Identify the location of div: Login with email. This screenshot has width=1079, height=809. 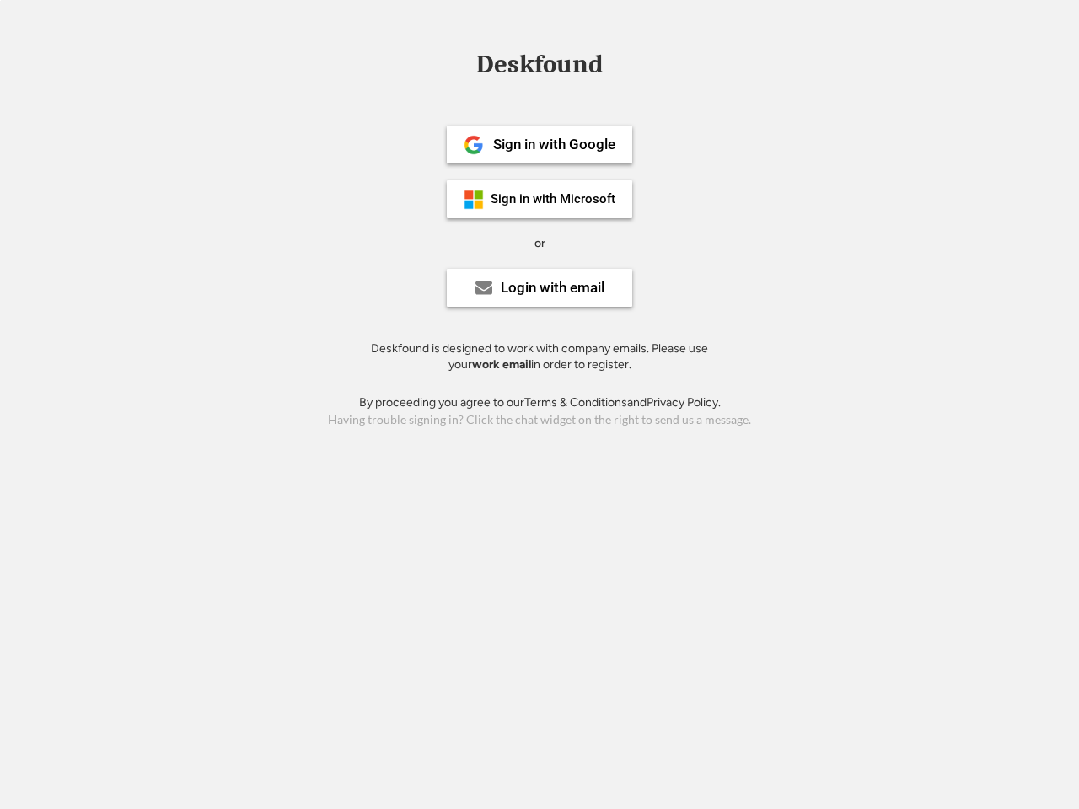
(552, 287).